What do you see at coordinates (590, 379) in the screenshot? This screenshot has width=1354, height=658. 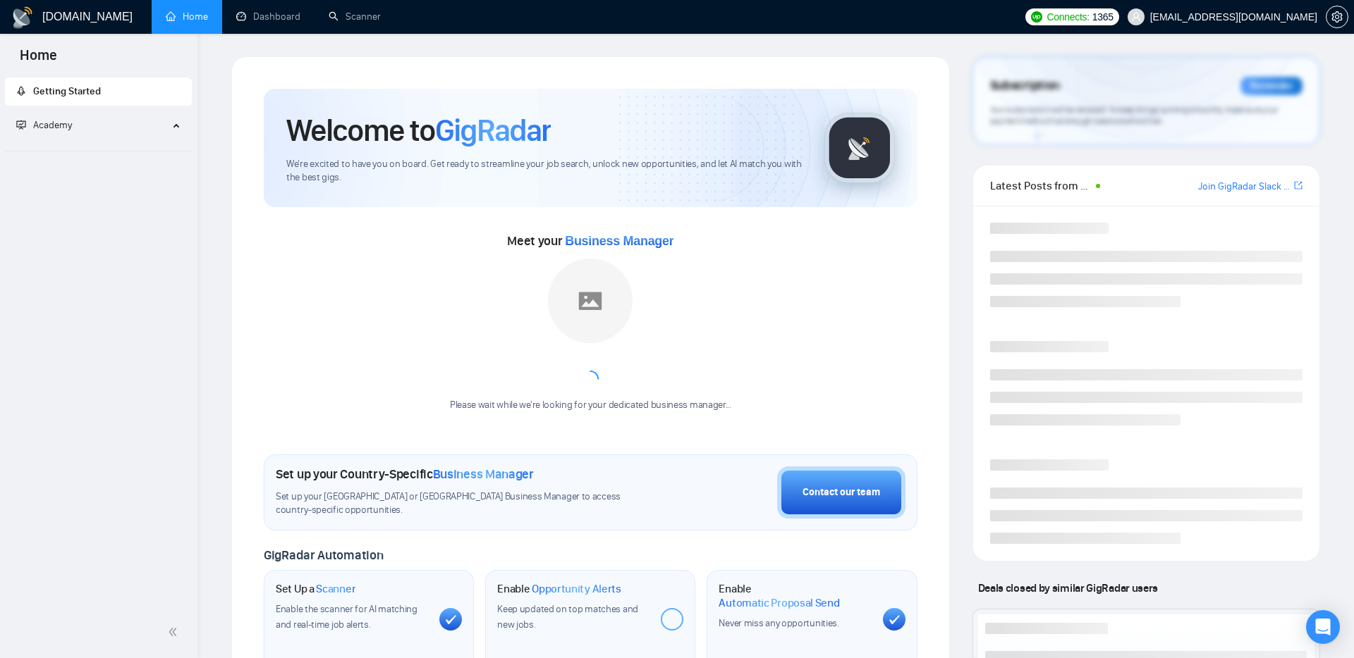 I see `span: loading` at bounding box center [590, 379].